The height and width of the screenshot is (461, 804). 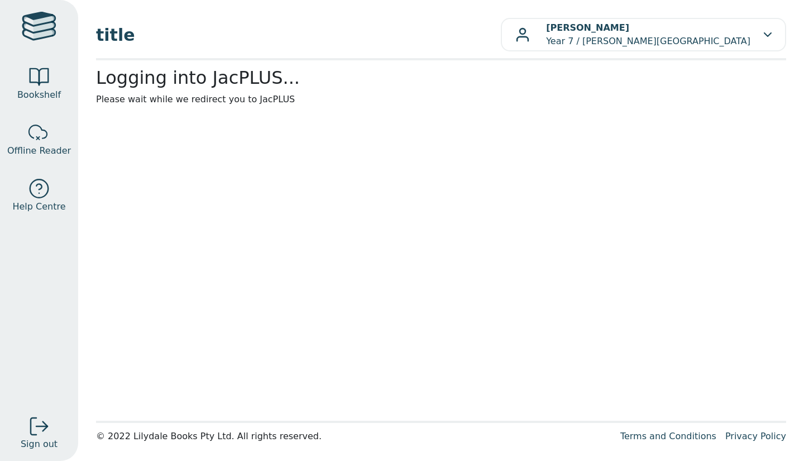 I want to click on span: Sign out, so click(x=39, y=444).